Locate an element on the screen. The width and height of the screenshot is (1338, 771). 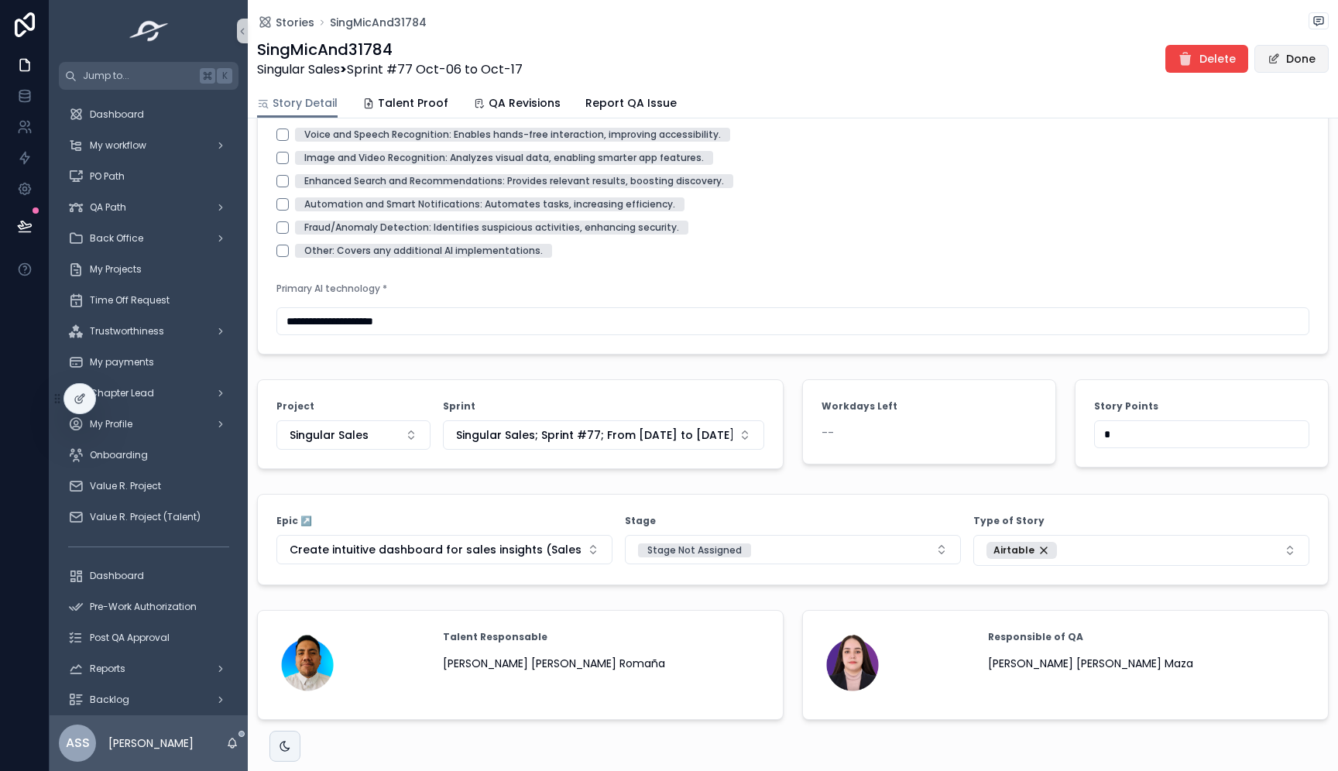
span: Post QA Approval is located at coordinates (129, 638).